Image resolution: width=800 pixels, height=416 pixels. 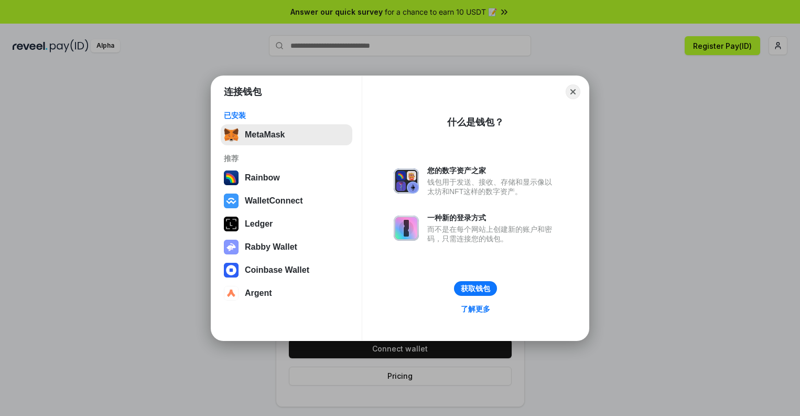 I want to click on button: Rainbow, so click(x=286, y=178).